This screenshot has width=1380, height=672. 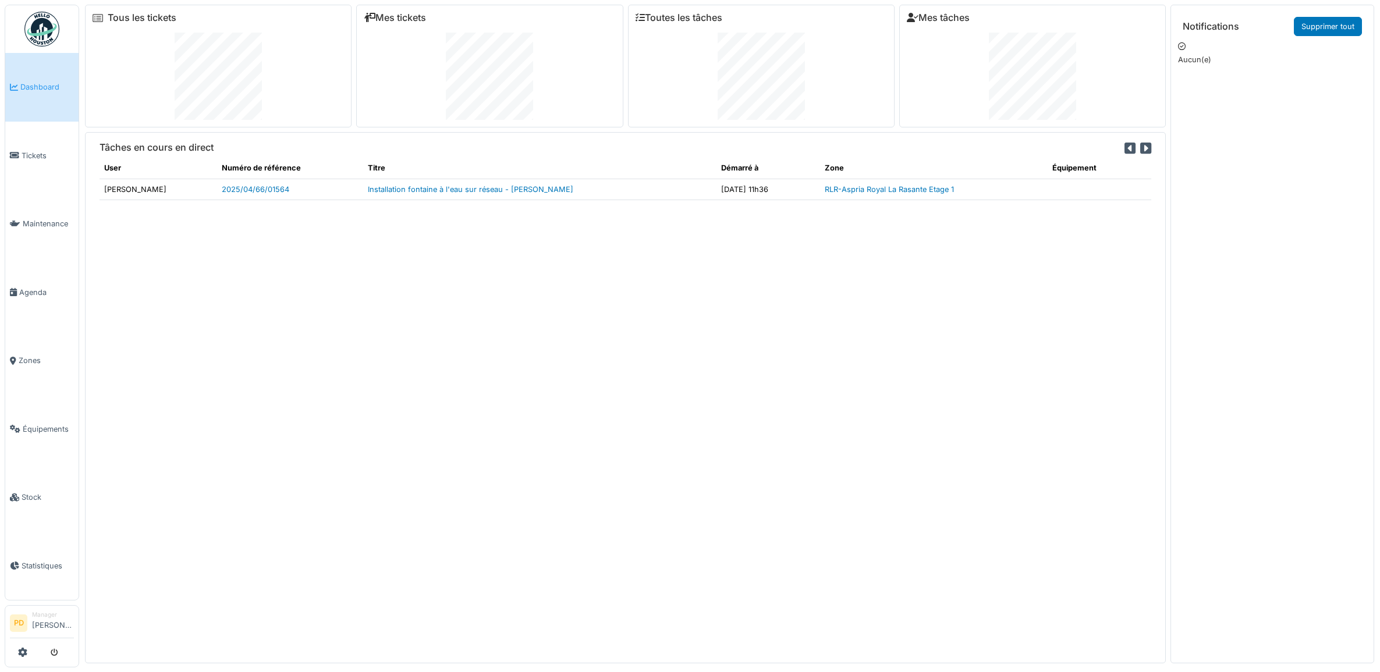 I want to click on a: Dashboard, so click(x=42, y=87).